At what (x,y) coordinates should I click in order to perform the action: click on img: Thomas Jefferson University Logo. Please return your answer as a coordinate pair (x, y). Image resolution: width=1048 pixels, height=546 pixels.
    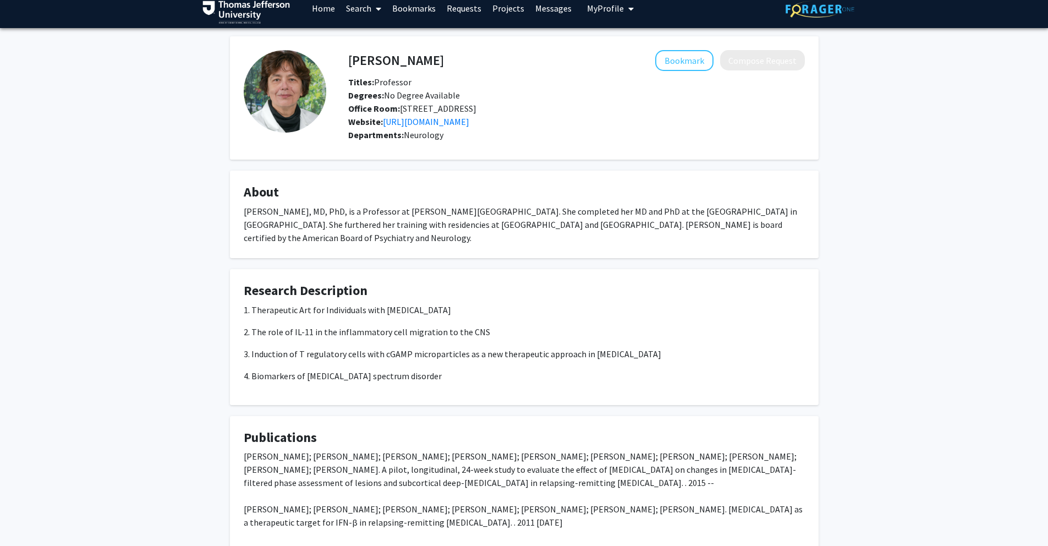
    Looking at the image, I should click on (246, 12).